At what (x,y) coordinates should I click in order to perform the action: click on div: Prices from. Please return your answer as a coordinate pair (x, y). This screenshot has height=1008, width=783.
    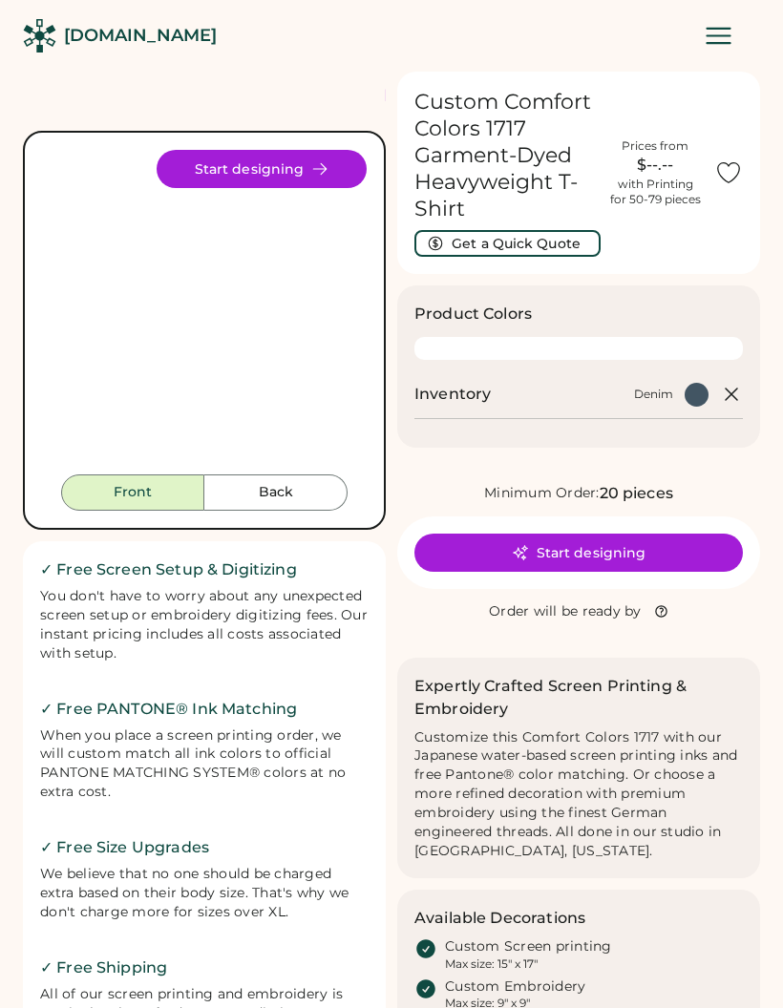
    Looking at the image, I should click on (655, 146).